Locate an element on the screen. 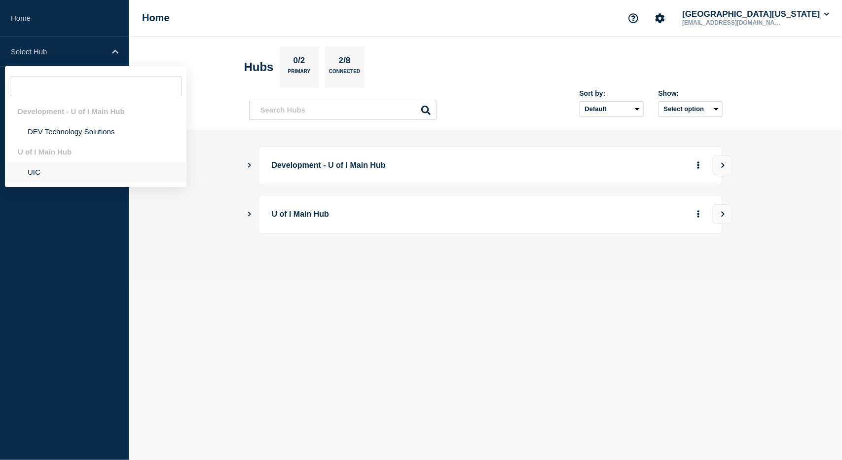  button: Account settings is located at coordinates (660, 18).